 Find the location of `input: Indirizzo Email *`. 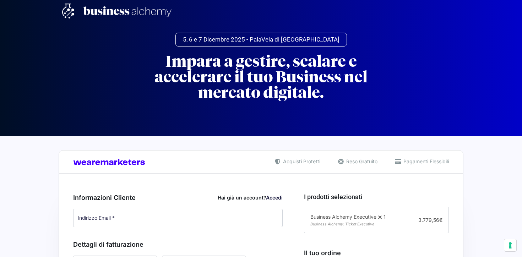

input: Indirizzo Email * is located at coordinates (178, 218).